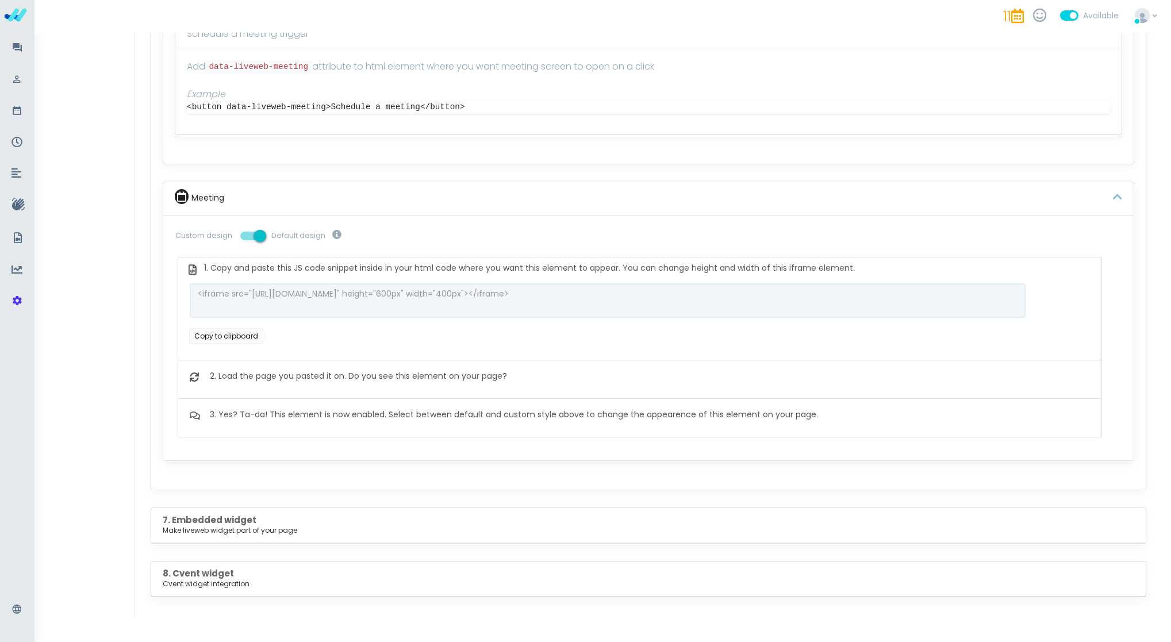  I want to click on div: Available, so click(1101, 16).